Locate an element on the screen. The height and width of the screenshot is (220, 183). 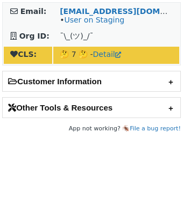
td: 🤔 7 🤔 - is located at coordinates (116, 55).